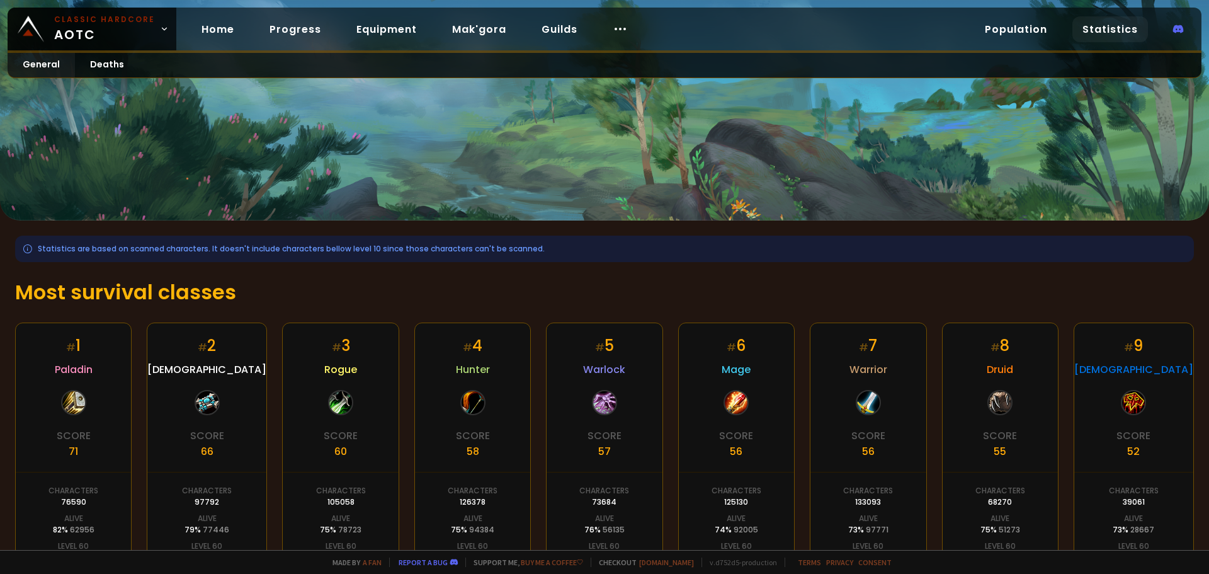 The width and height of the screenshot is (1209, 574). Describe the element at coordinates (482, 529) in the screenshot. I see `span: 94384` at that location.